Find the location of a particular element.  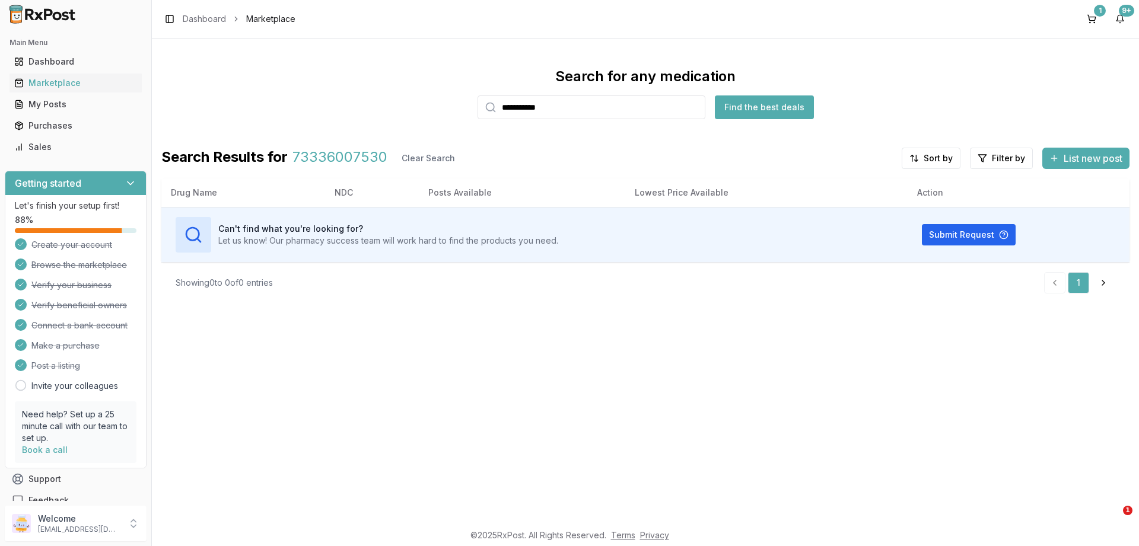

button: Marketplace is located at coordinates (75, 83).